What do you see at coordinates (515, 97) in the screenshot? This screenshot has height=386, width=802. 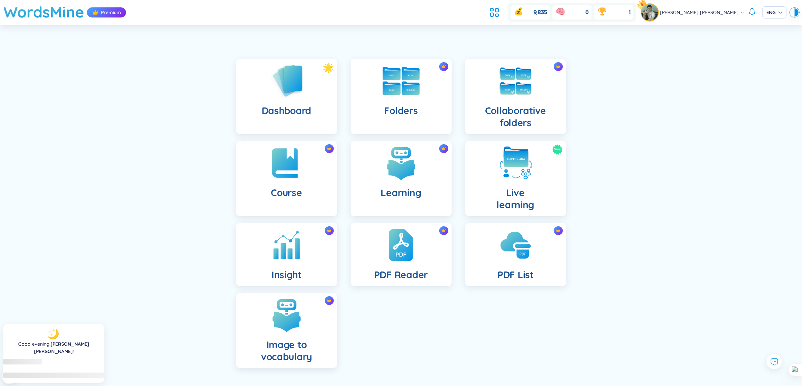 I see `a: crown iconCollaborative folders` at bounding box center [515, 97].